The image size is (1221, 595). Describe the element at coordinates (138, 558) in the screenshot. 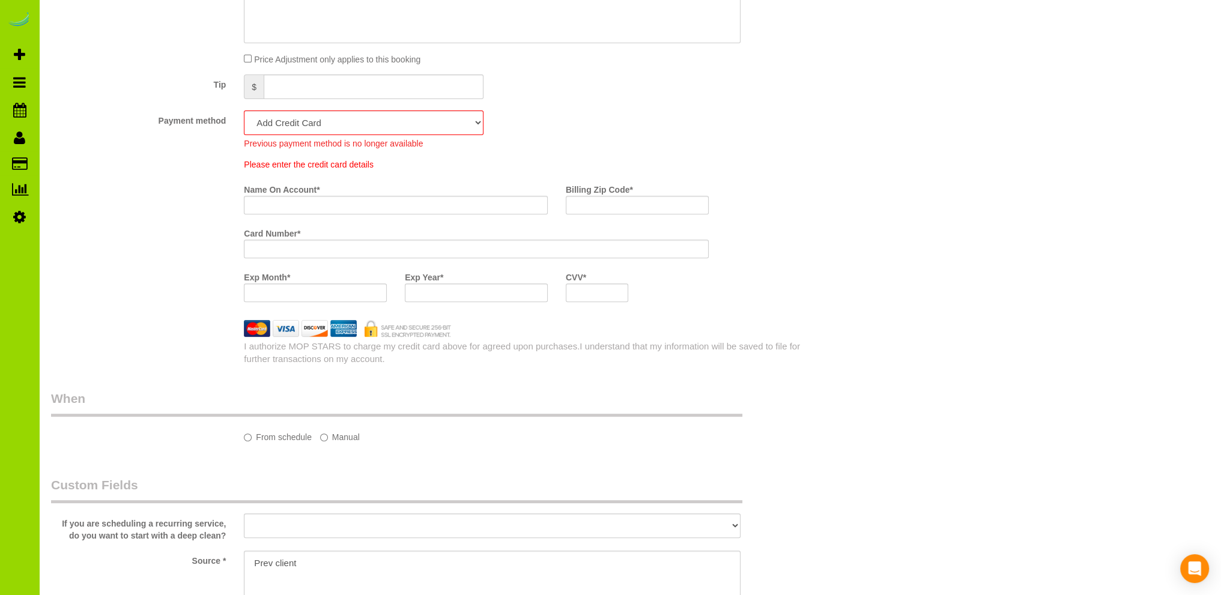

I see `label: Source *` at that location.